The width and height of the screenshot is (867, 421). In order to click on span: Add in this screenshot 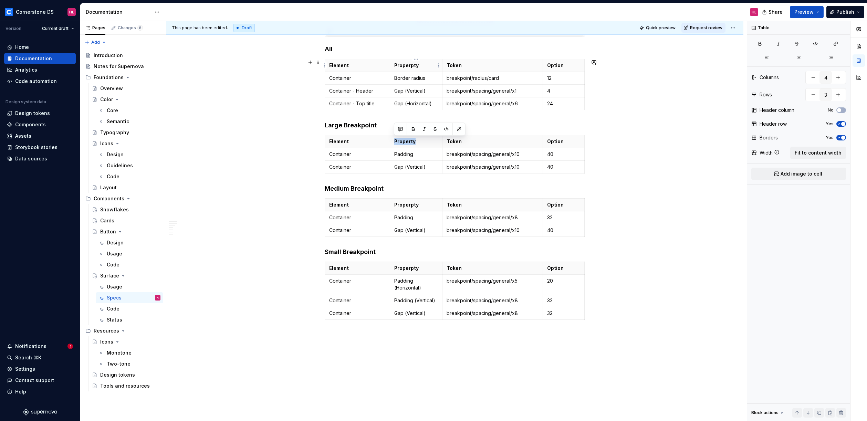, I will do `click(95, 42)`.